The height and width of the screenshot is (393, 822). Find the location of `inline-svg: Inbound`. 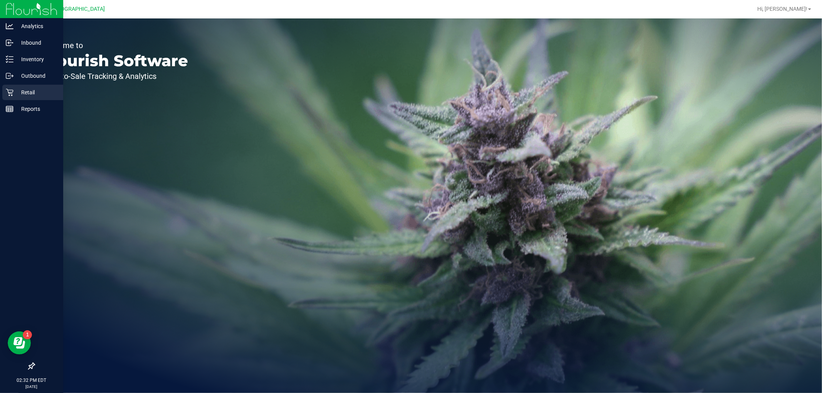

inline-svg: Inbound is located at coordinates (10, 43).